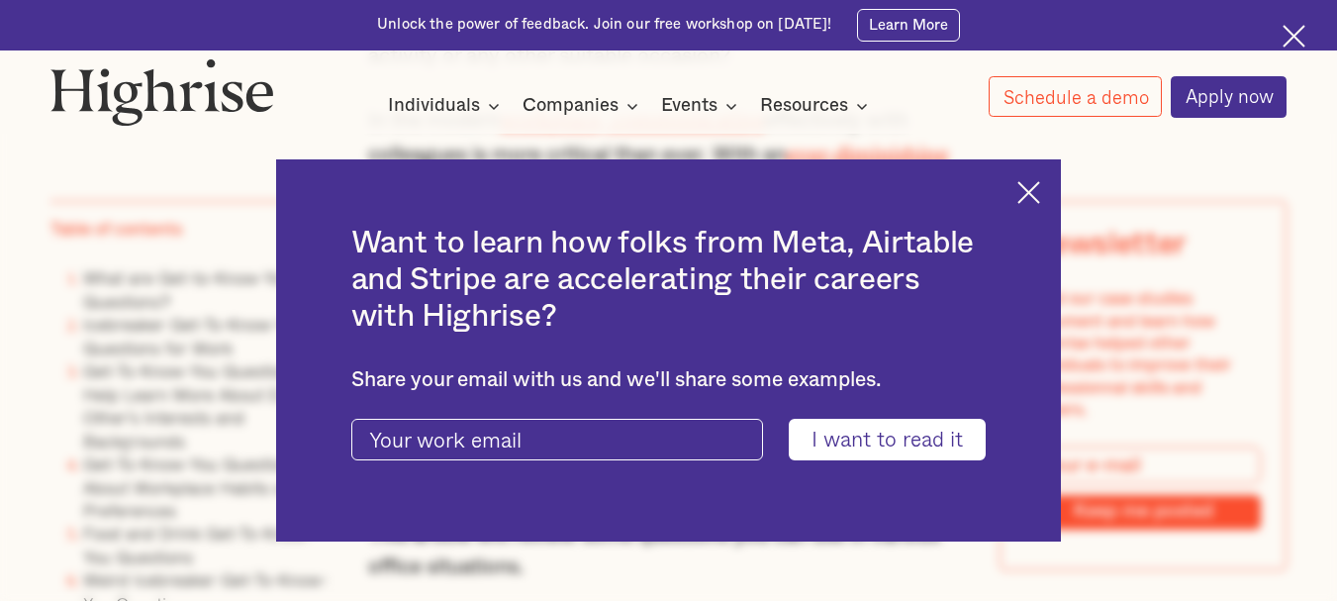  Describe the element at coordinates (909, 25) in the screenshot. I see `a: Learn More` at that location.